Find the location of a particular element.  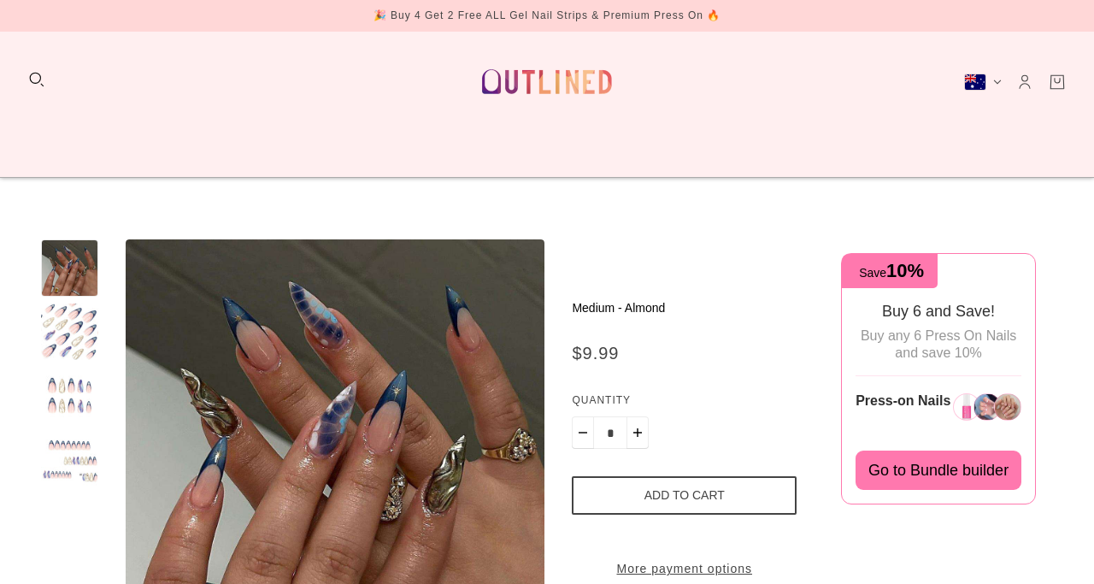

span: Save is located at coordinates (891, 273).